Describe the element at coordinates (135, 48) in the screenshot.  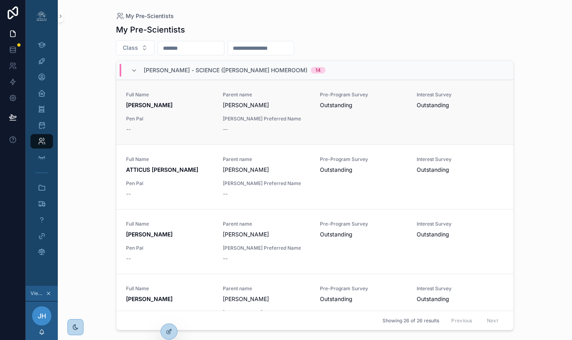
I see `button: Select Button` at that location.